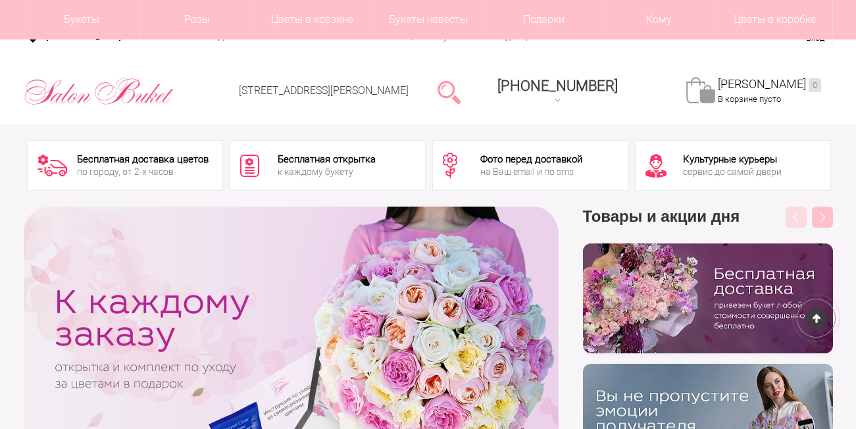  Describe the element at coordinates (732, 172) in the screenshot. I see `div: сервис до самой двери` at that location.